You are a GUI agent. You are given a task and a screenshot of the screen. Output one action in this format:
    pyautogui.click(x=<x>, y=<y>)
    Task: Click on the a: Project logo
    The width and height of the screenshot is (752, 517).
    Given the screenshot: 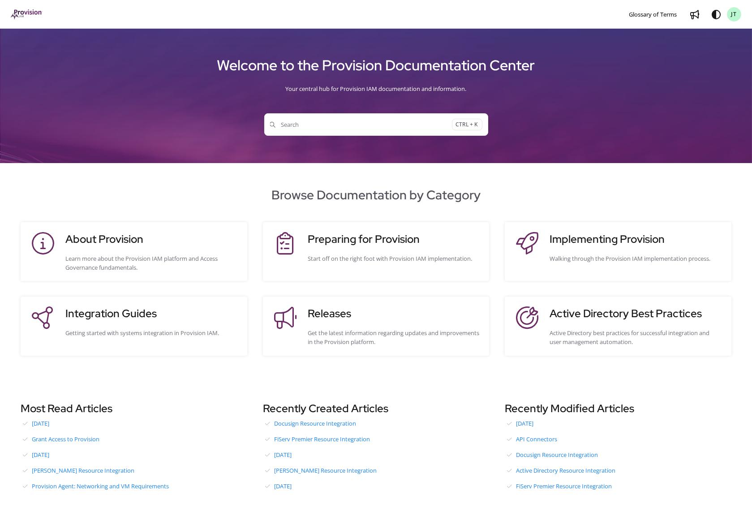 What is the action you would take?
    pyautogui.click(x=26, y=14)
    